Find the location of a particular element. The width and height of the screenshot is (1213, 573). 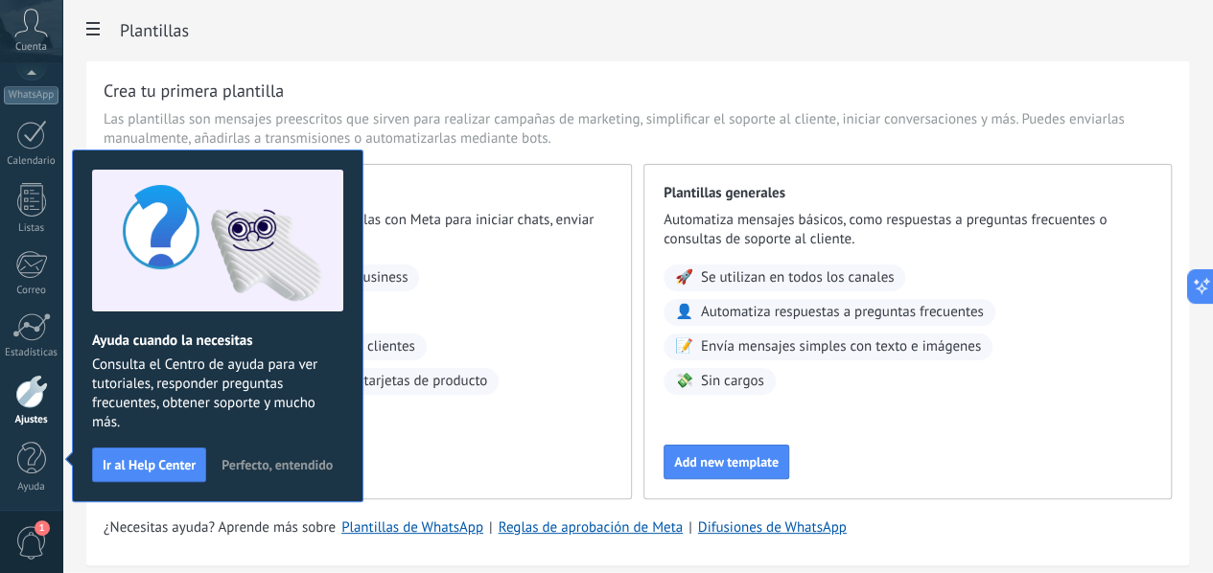

div: Estadísticas is located at coordinates (32, 353).